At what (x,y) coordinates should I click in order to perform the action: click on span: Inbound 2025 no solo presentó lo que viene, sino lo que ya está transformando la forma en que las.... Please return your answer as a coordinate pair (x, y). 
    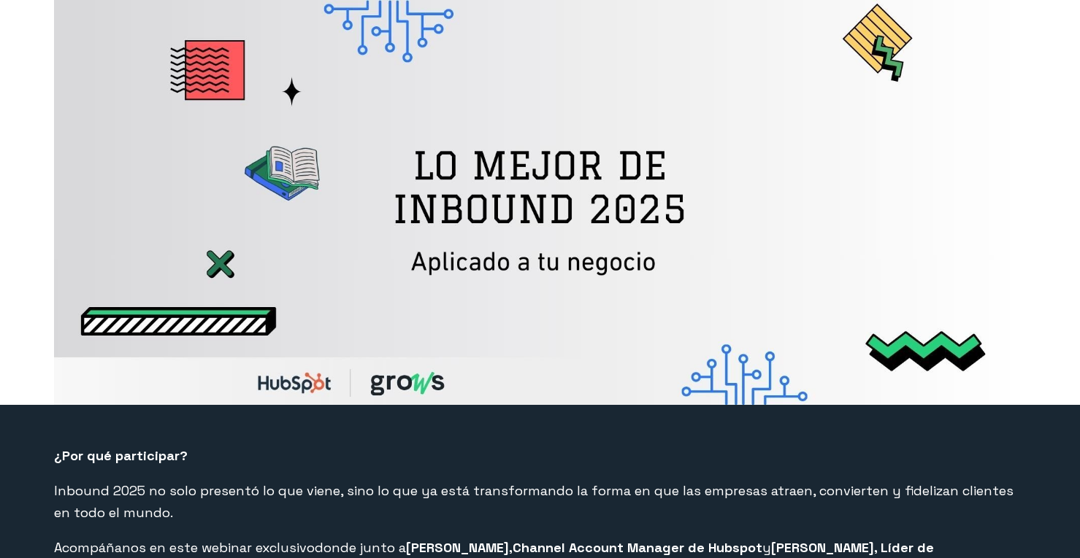
    Looking at the image, I should click on (534, 501).